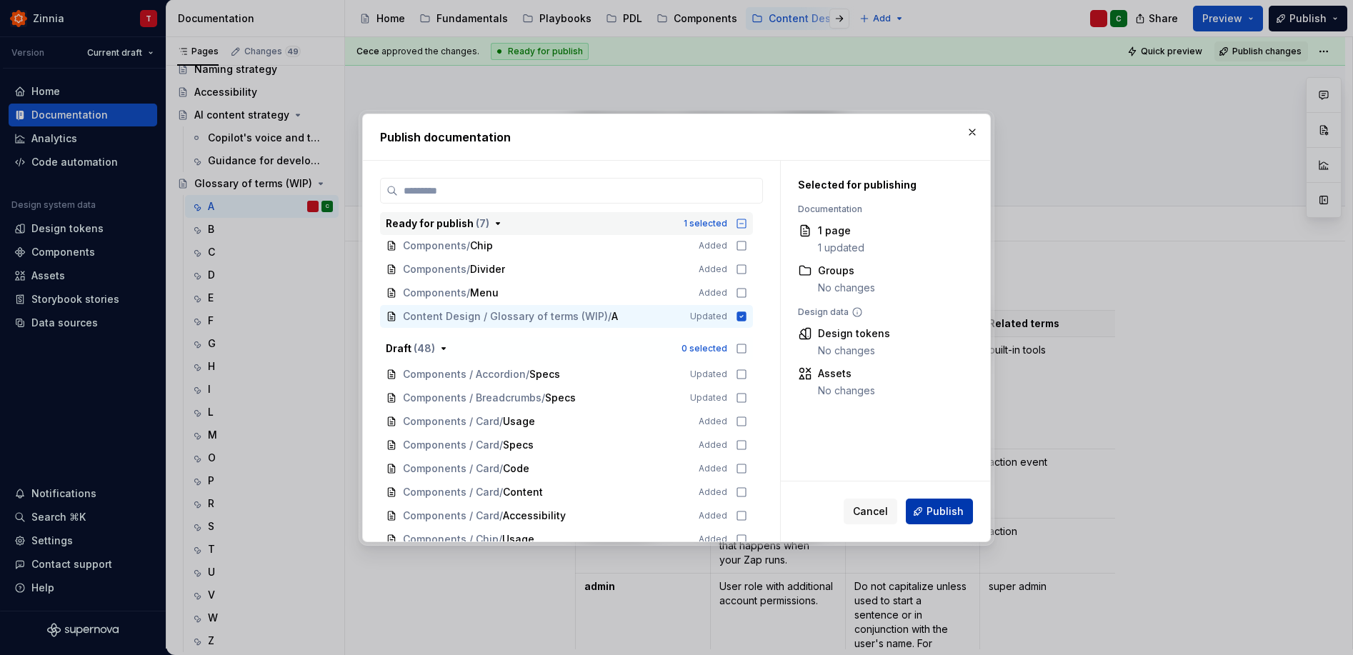 The width and height of the screenshot is (1353, 655). I want to click on div: Ready for publish, so click(437, 224).